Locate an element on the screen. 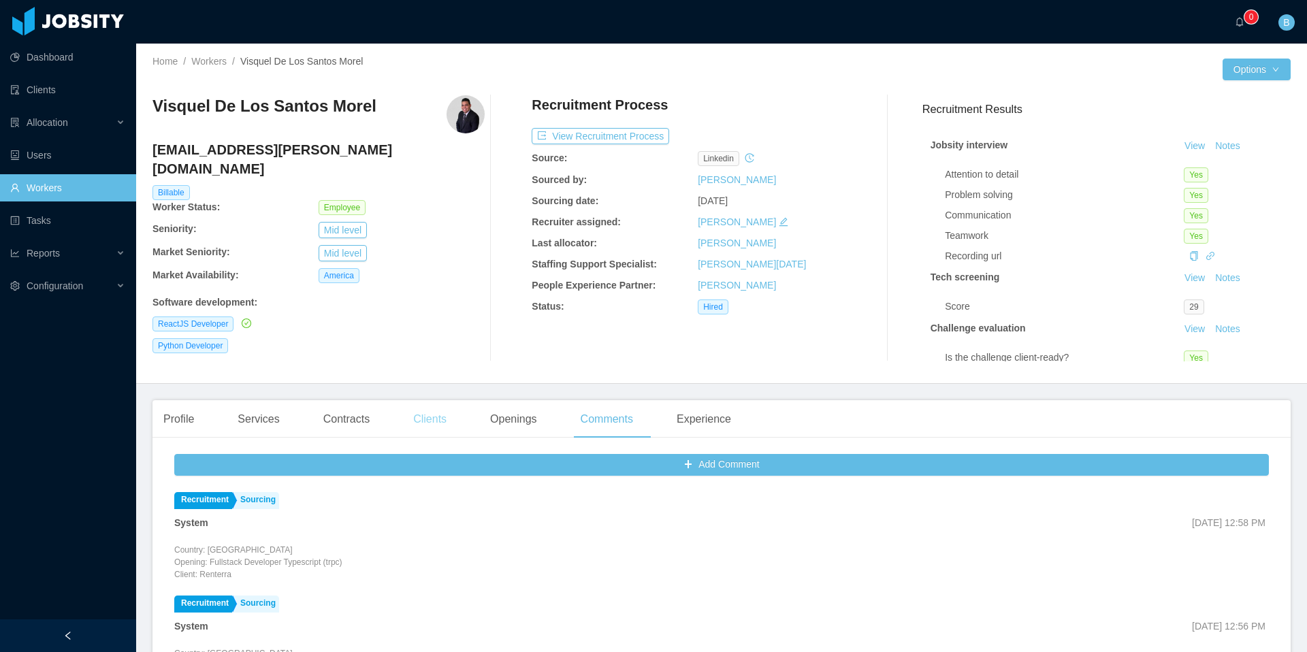 The height and width of the screenshot is (652, 1307). div: Experience is located at coordinates (704, 419).